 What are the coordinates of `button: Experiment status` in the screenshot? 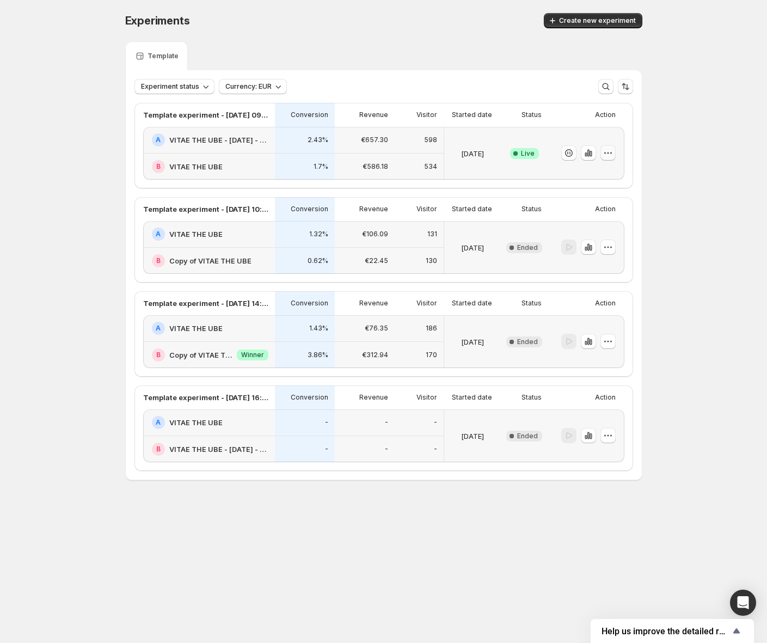 It's located at (174, 87).